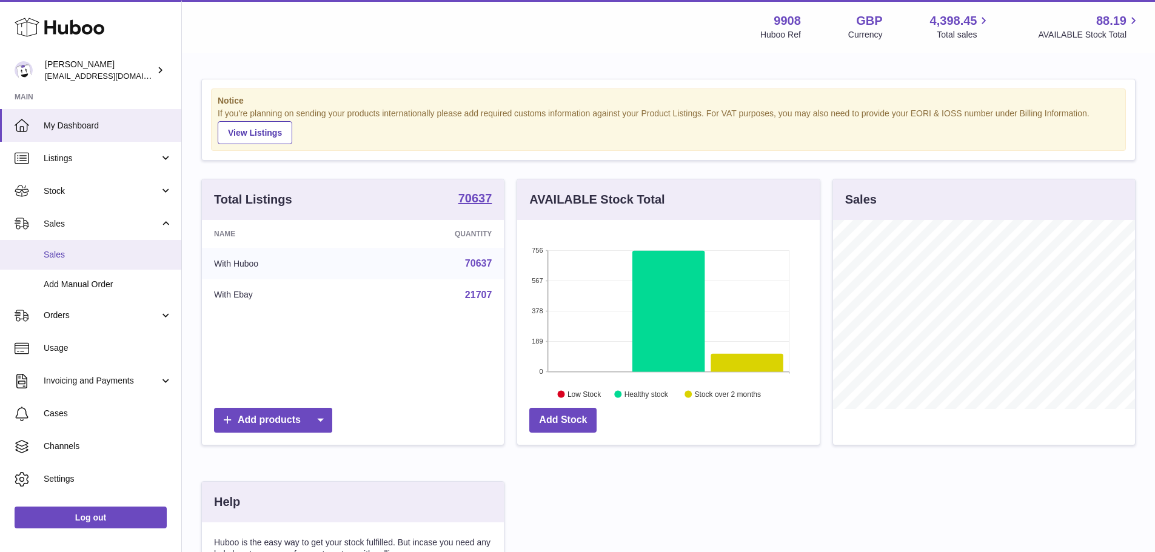  What do you see at coordinates (563, 420) in the screenshot?
I see `a: Add Stock` at bounding box center [563, 420].